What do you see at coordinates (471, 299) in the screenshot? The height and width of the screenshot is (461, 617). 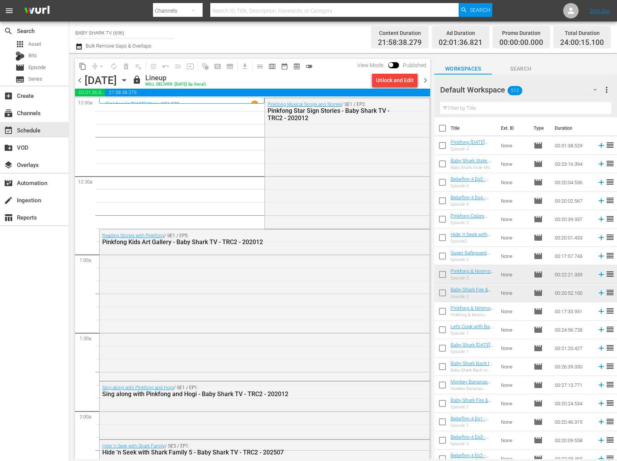 I see `a: Baby Shark Fire & Rescue Play Ep3 - Baby Shark TV - TRC2 - 202509` at bounding box center [471, 299].